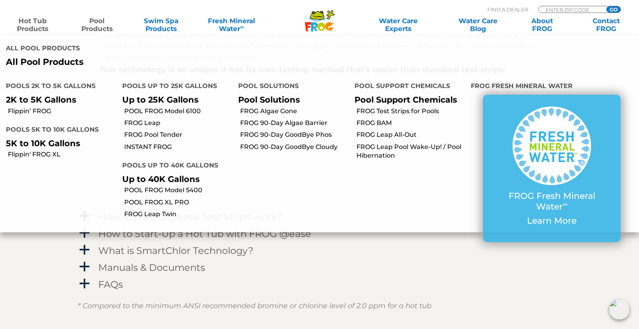  What do you see at coordinates (552, 221) in the screenshot?
I see `p: Learn More` at bounding box center [552, 221].